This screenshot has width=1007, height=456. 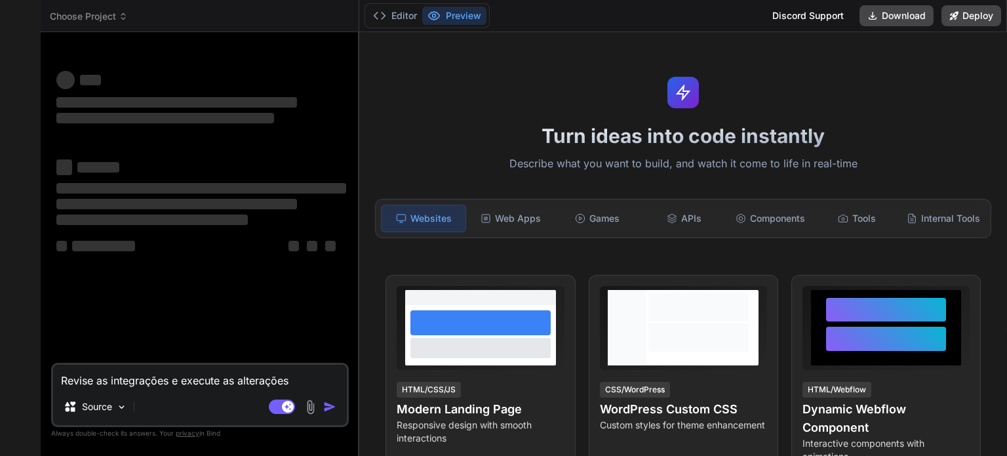 I want to click on button: Deploy, so click(x=971, y=16).